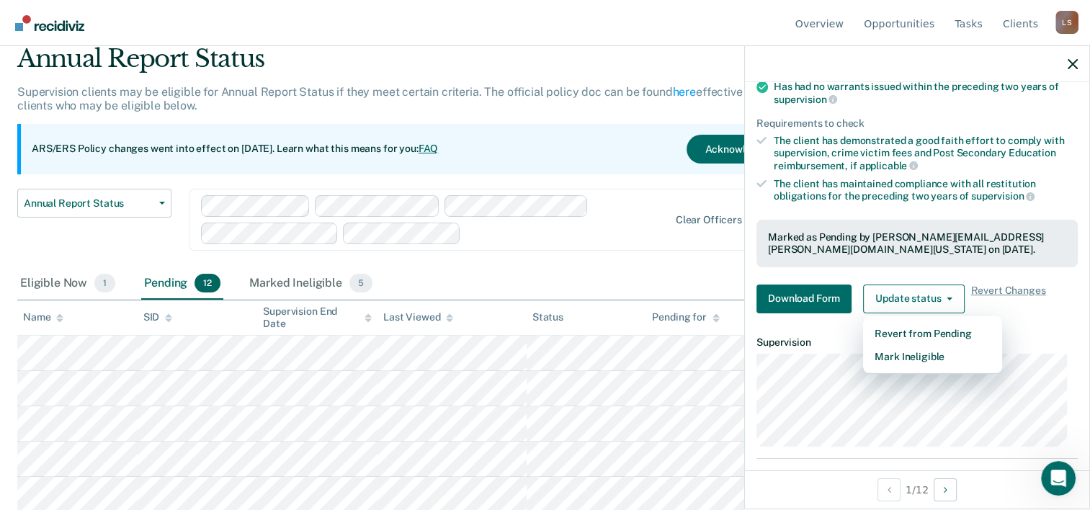 This screenshot has height=510, width=1090. I want to click on dt: Supervision, so click(917, 342).